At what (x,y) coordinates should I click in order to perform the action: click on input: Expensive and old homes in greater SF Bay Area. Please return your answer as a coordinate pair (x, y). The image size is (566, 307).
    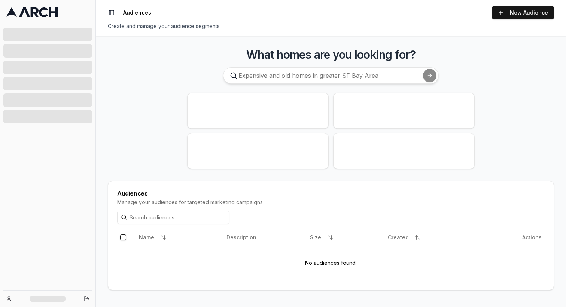
    Looking at the image, I should click on (331, 76).